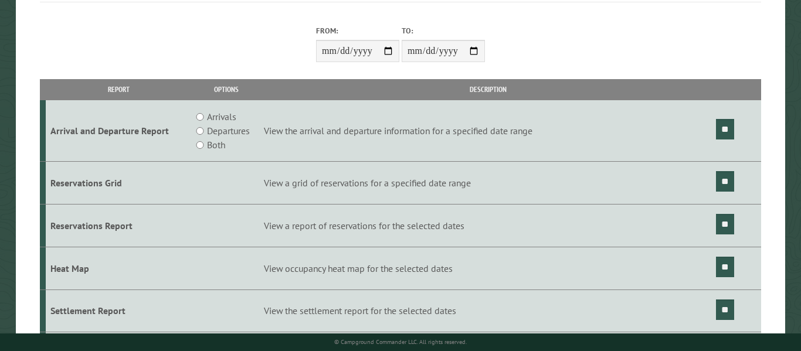  I want to click on td: View a report of reservations for the selected dates, so click(488, 225).